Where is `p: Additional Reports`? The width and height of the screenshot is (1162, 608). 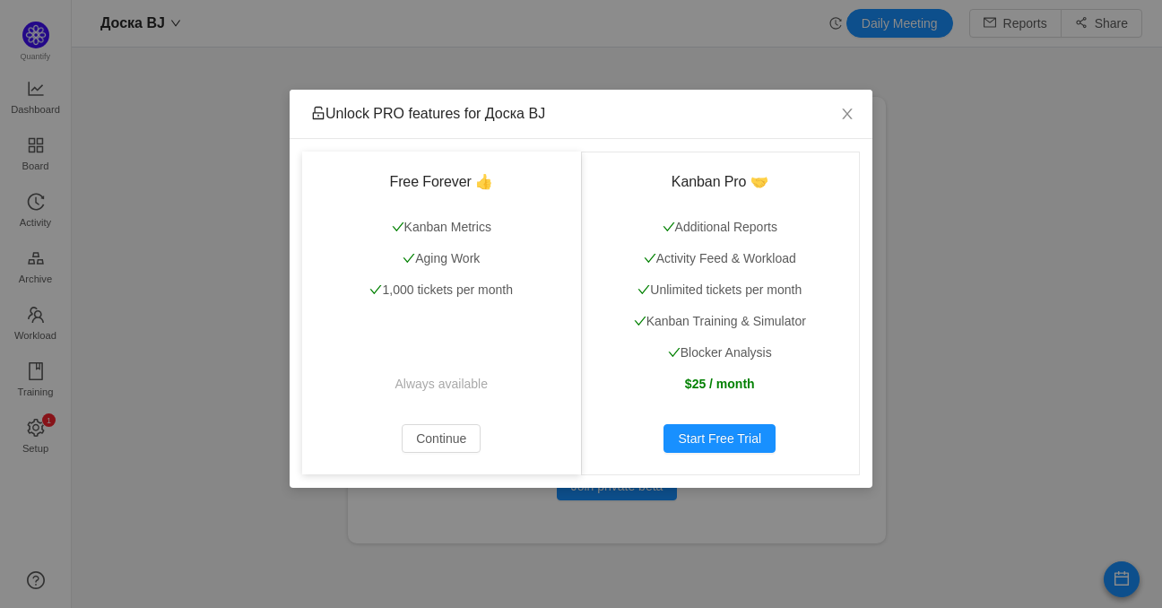 p: Additional Reports is located at coordinates (720, 227).